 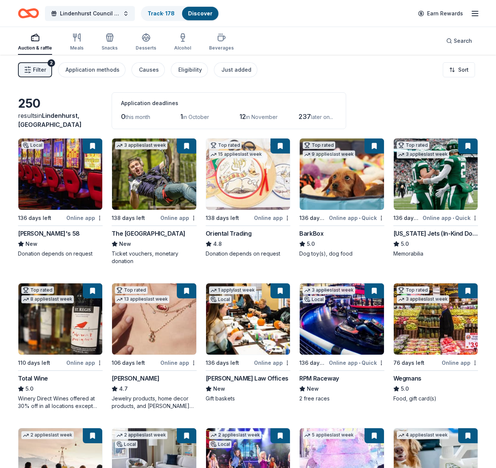 I want to click on a: Earn Rewards, so click(x=441, y=13).